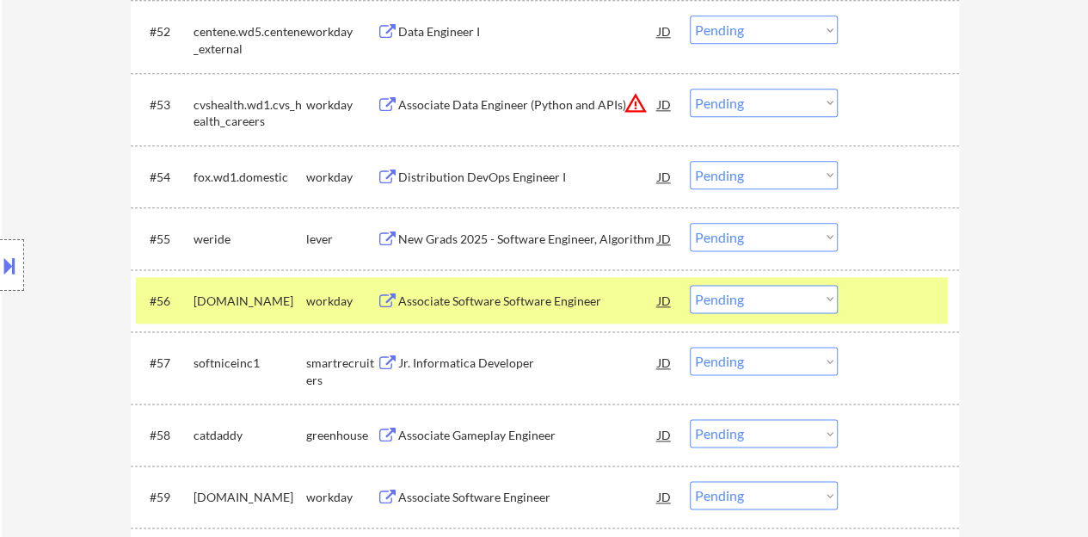  Describe the element at coordinates (528, 177) in the screenshot. I see `div: Distribution DevOps Engineer I` at that location.